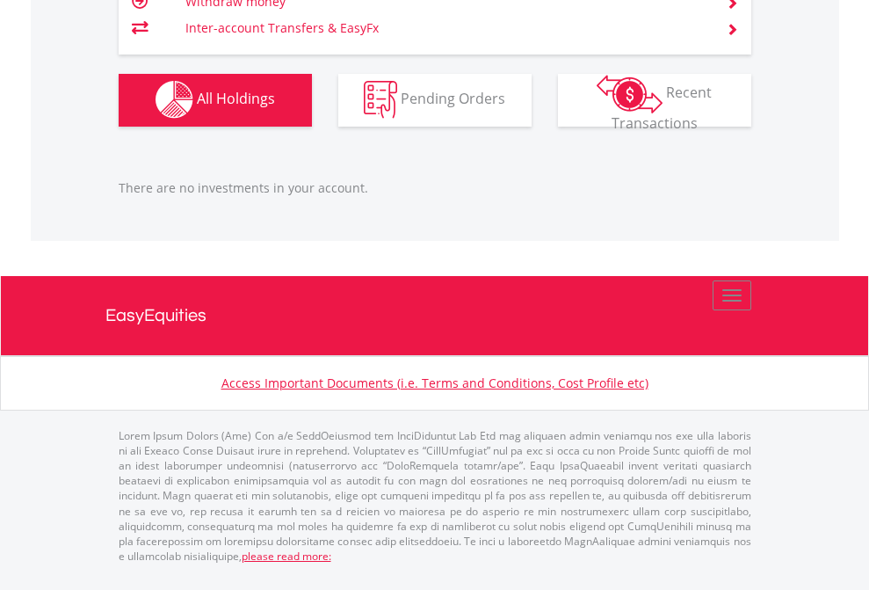 Image resolution: width=869 pixels, height=590 pixels. I want to click on a: please read more:, so click(286, 555).